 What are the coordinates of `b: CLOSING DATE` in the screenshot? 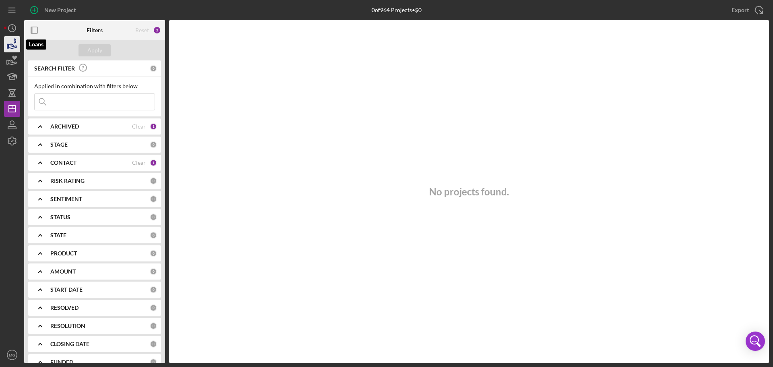 It's located at (70, 344).